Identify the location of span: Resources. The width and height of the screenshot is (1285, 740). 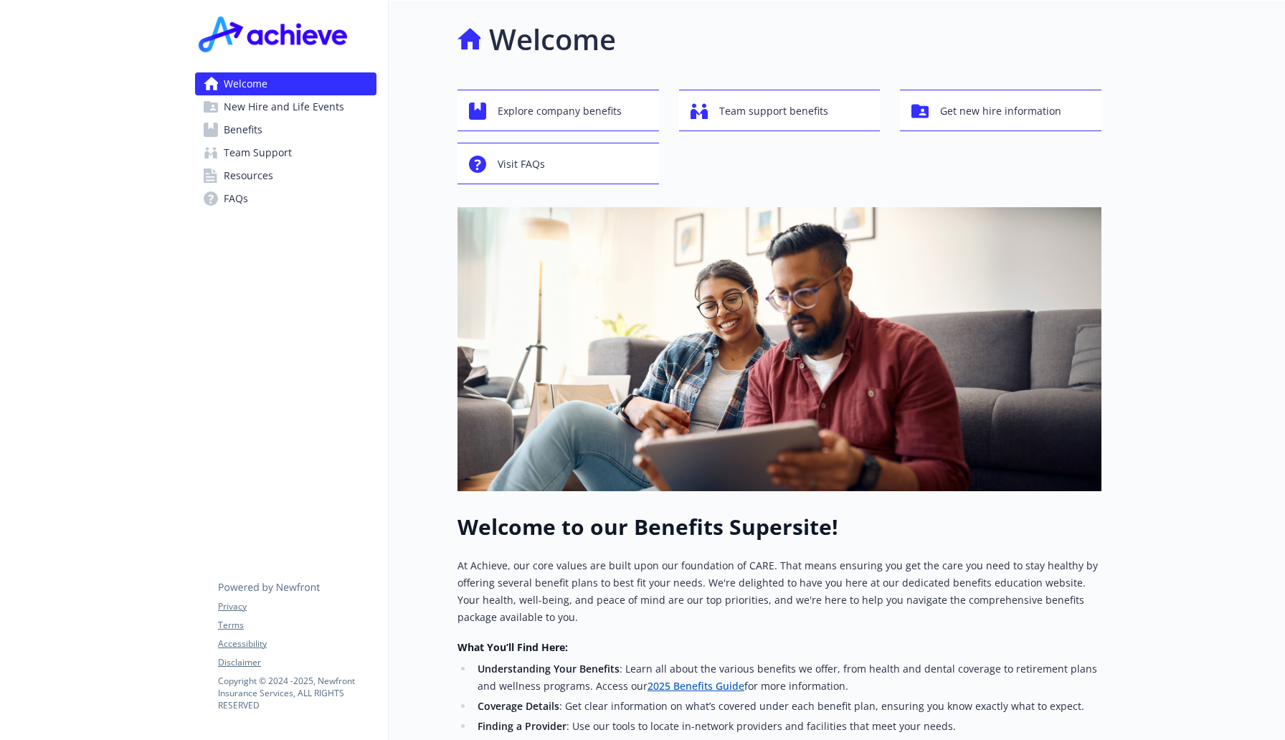
(248, 176).